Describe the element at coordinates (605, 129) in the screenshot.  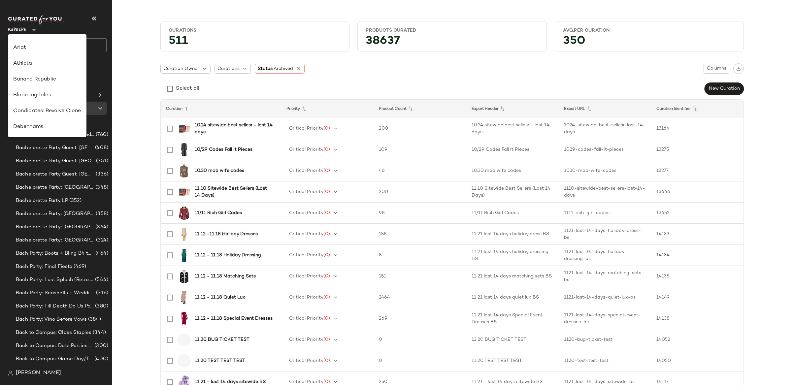
I see `td: 1024-sitewide-best-sellesr-last-14-days` at that location.